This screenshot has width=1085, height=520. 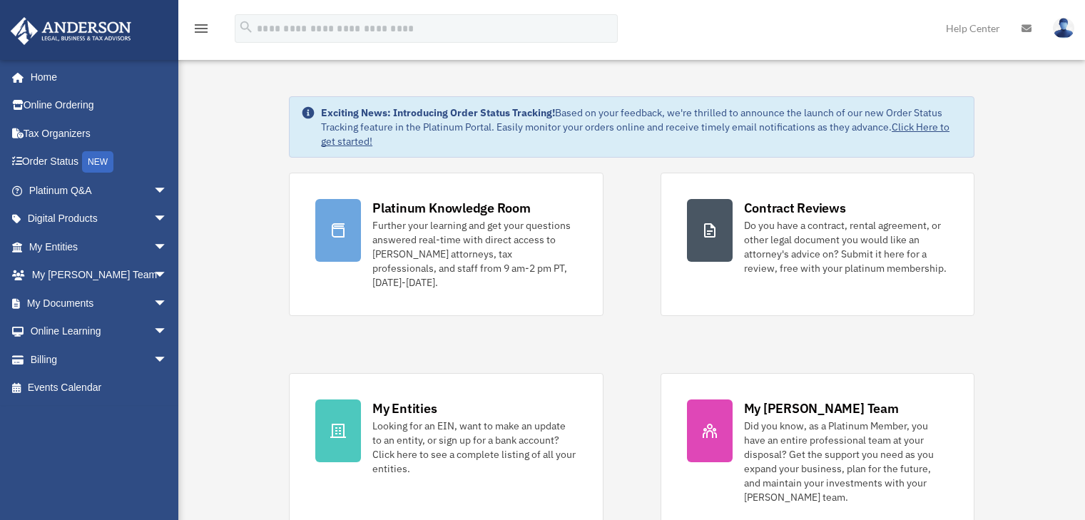 I want to click on i: search, so click(x=246, y=27).